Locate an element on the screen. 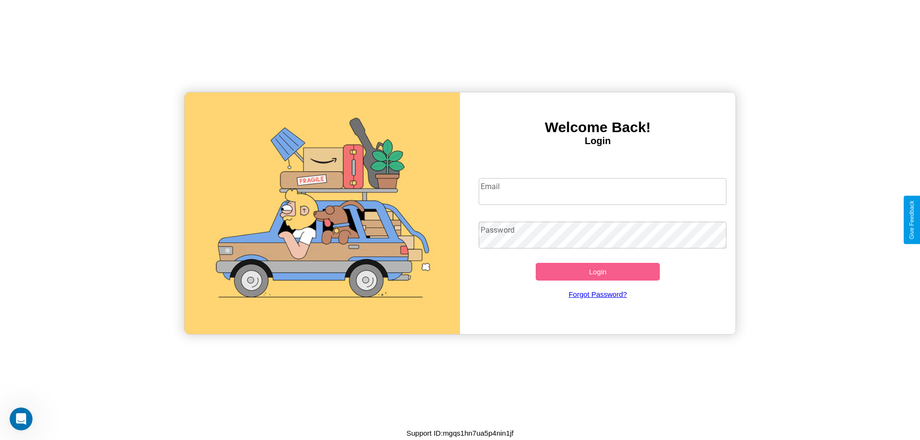 Image resolution: width=920 pixels, height=440 pixels. h3: Welcome Back! is located at coordinates (598, 127).